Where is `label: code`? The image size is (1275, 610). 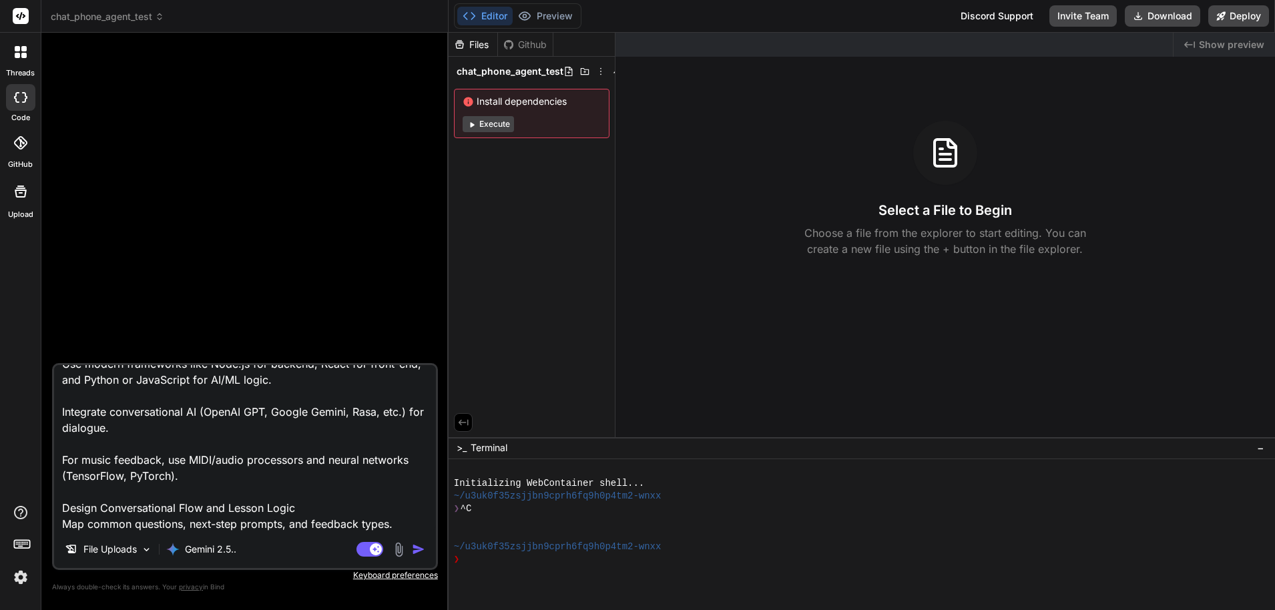 label: code is located at coordinates (21, 118).